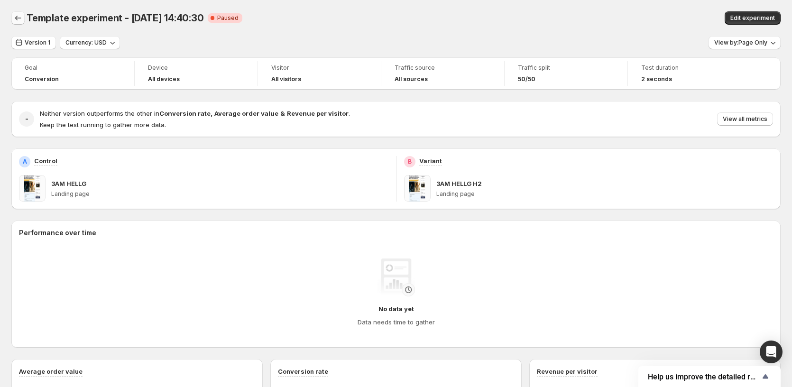 The image size is (792, 387). Describe the element at coordinates (410, 162) in the screenshot. I see `h2: B` at that location.